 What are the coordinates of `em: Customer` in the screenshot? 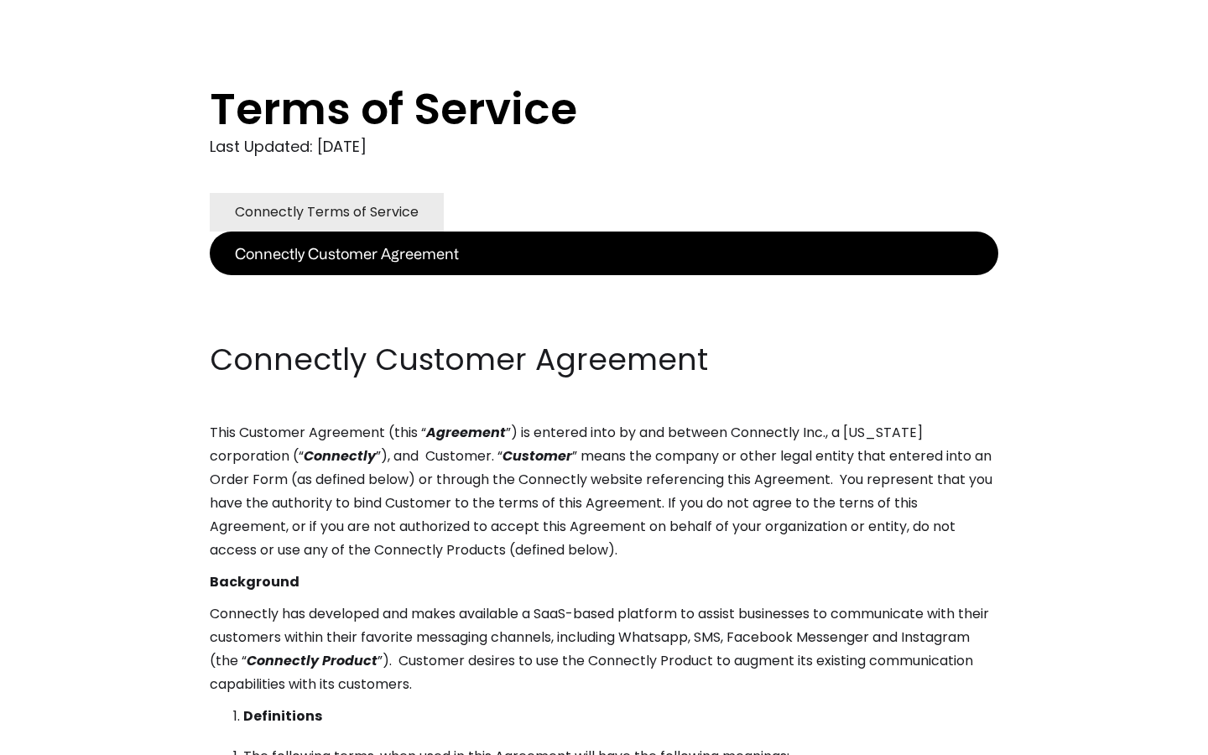 It's located at (537, 456).